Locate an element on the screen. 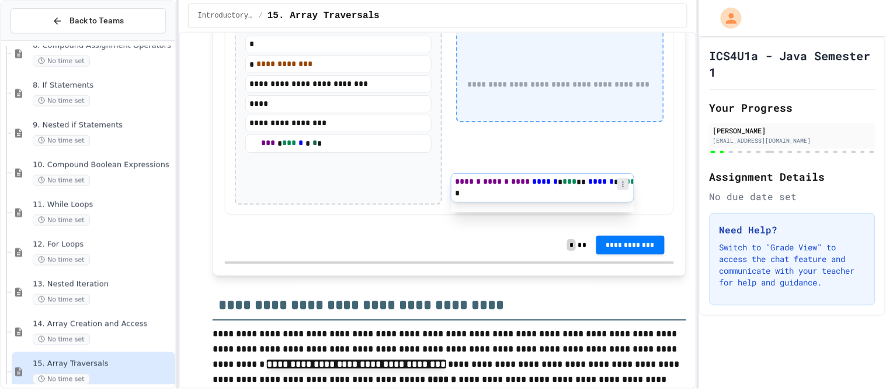 The image size is (886, 389). span: 10. Compound Boolean Expressions is located at coordinates (103, 165).